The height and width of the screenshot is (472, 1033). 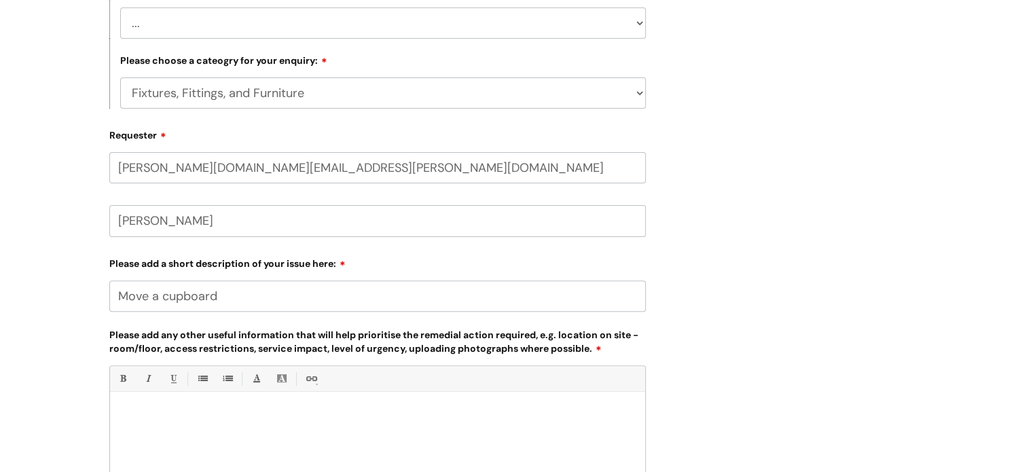 What do you see at coordinates (227, 378) in the screenshot?
I see `a: 1. Ordered List (Ctrl-Shift-8)` at bounding box center [227, 378].